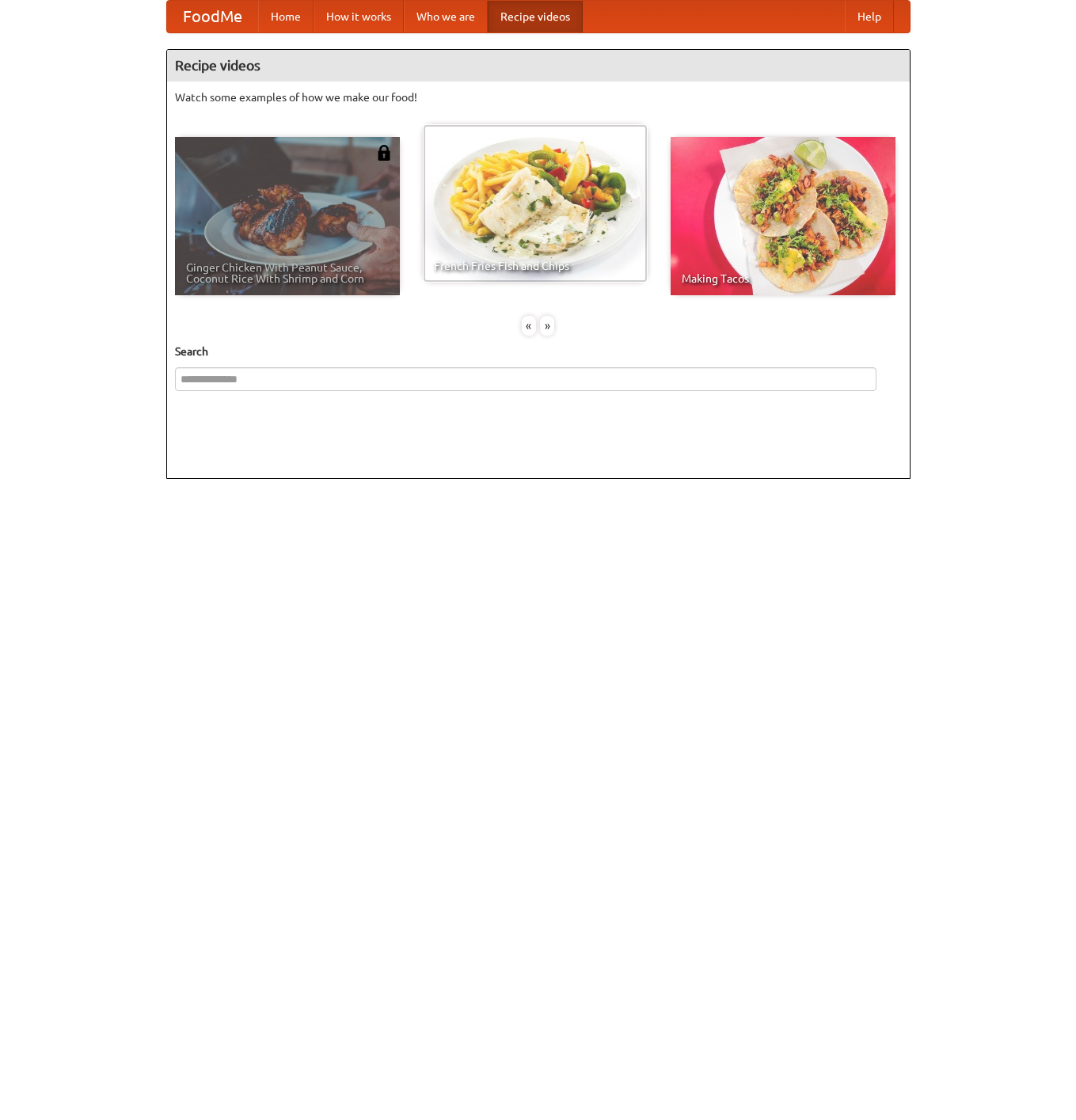  What do you see at coordinates (536, 203) in the screenshot?
I see `a: French Fries Fish and Chips` at bounding box center [536, 203].